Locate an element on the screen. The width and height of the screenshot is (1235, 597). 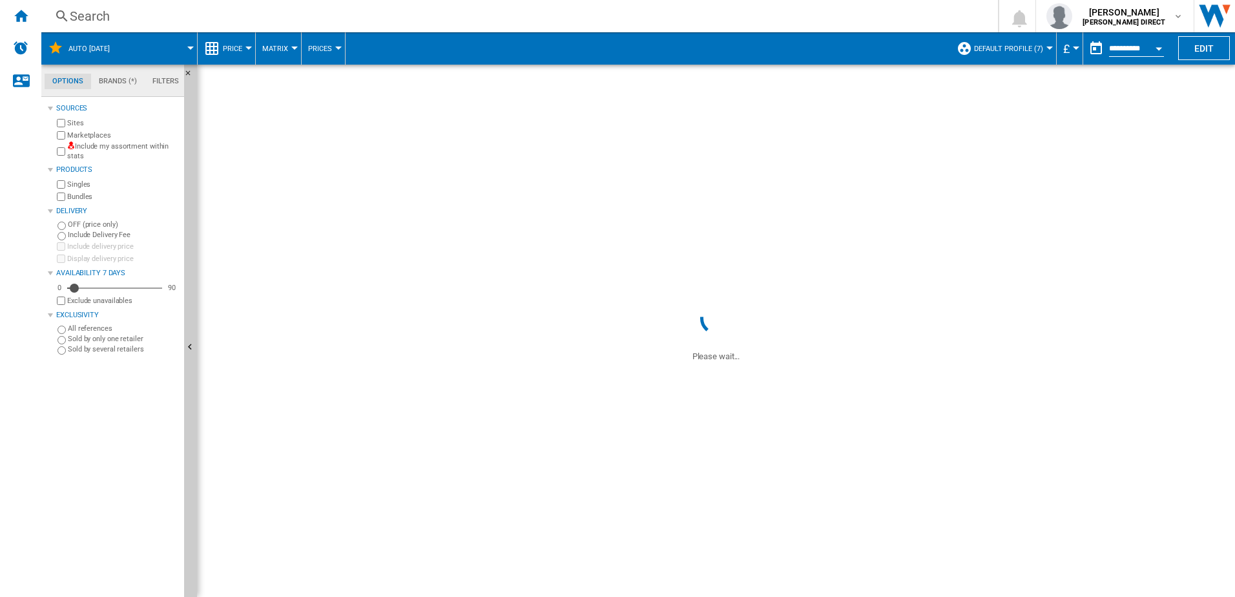
input: Include my assortment within stats is located at coordinates (61, 151).